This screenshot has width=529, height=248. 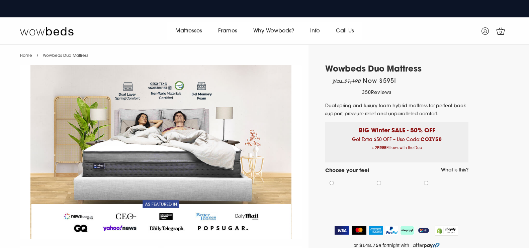 I want to click on a: Info, so click(x=315, y=31).